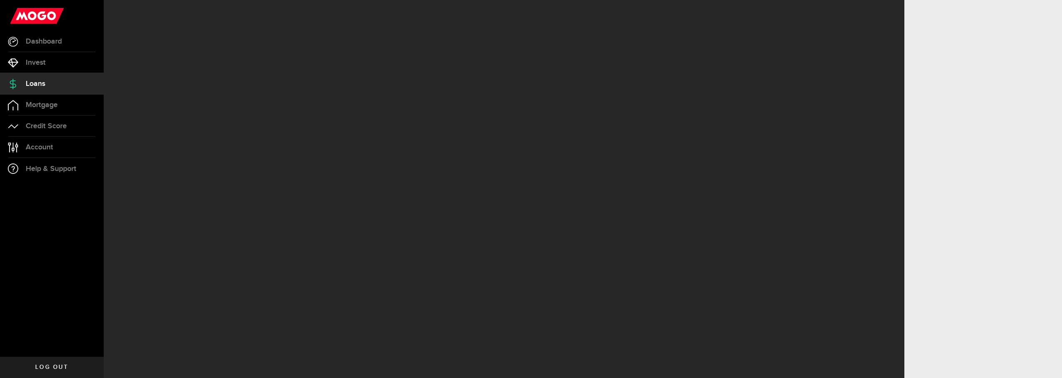 Image resolution: width=1062 pixels, height=378 pixels. I want to click on span: Mortgage, so click(41, 105).